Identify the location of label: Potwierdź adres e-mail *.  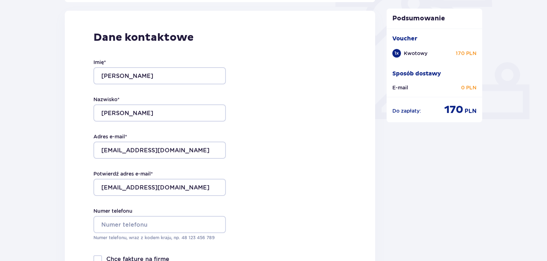
(123, 174).